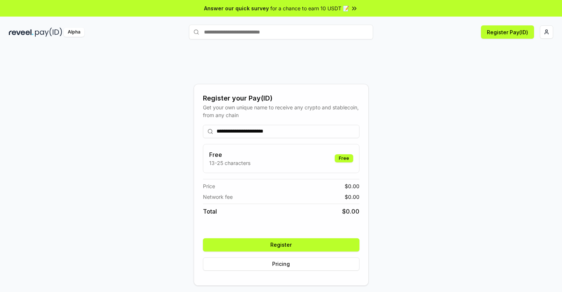 This screenshot has width=562, height=292. I want to click on button: Register, so click(281, 245).